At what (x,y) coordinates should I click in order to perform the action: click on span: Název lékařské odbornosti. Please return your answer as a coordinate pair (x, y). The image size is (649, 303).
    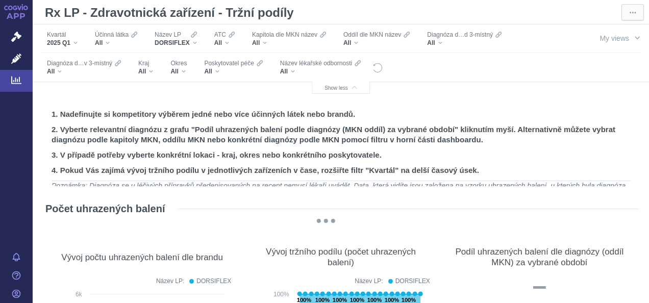
    Looking at the image, I should click on (316, 63).